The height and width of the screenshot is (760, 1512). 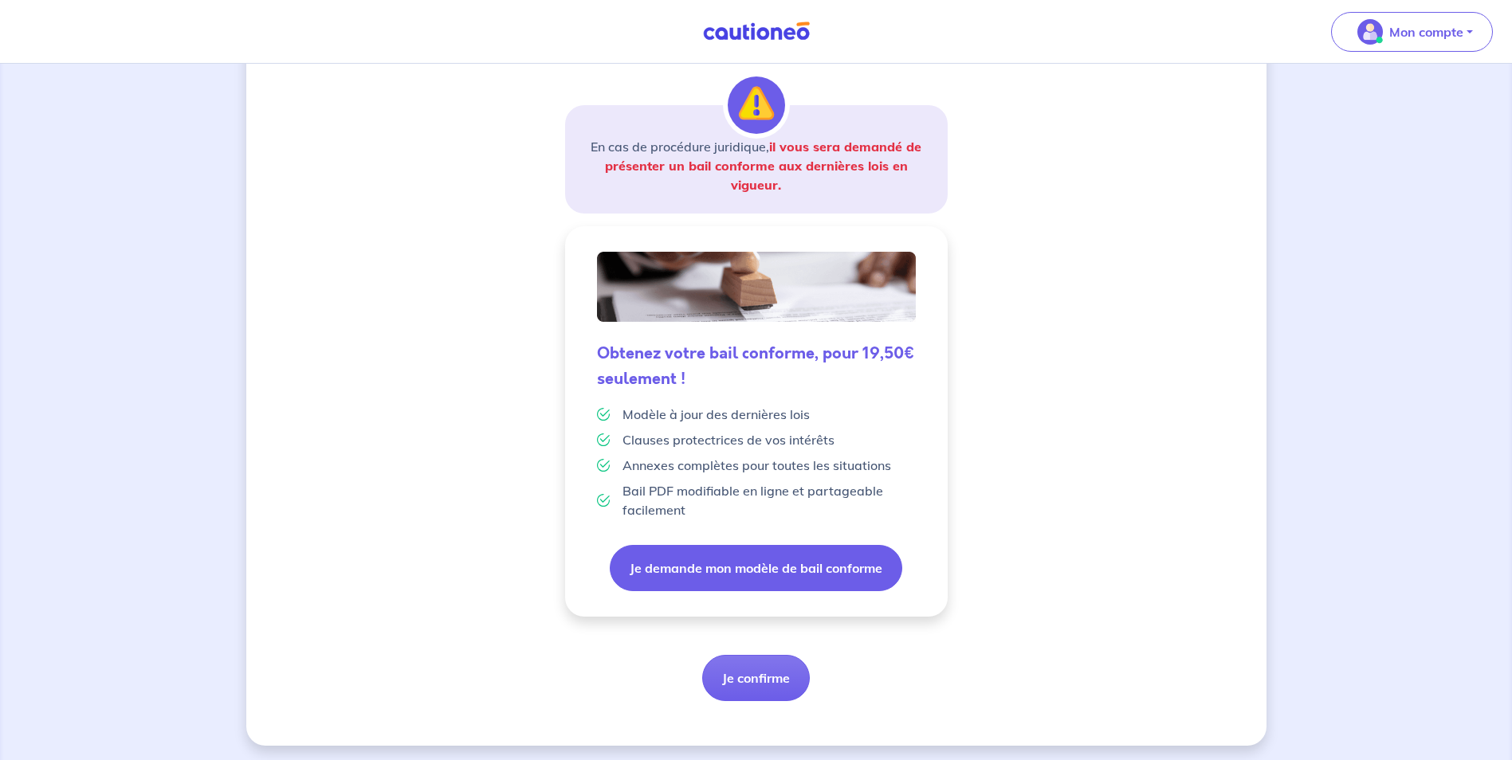 What do you see at coordinates (756, 166) in the screenshot?
I see `p: En cas de procédure juridique,` at bounding box center [756, 166].